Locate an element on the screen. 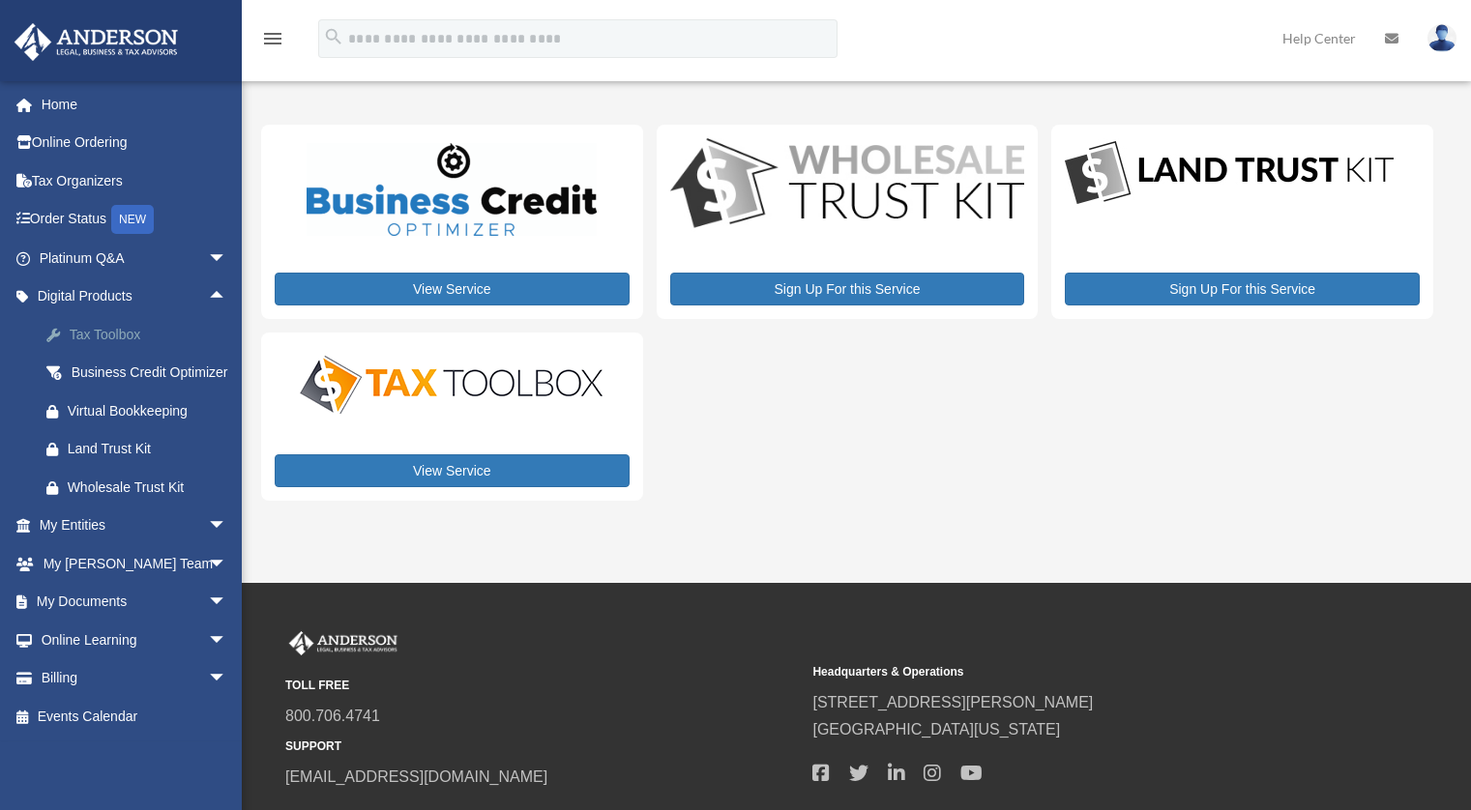  a: Land Trust Kit is located at coordinates (141, 450).